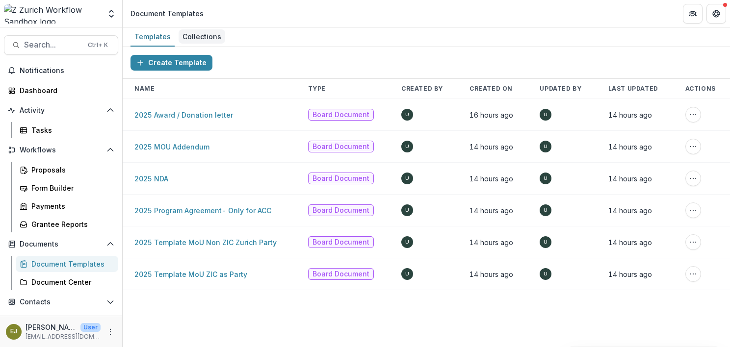 This screenshot has width=730, height=347. Describe the element at coordinates (61, 244) in the screenshot. I see `span: Documents` at that location.